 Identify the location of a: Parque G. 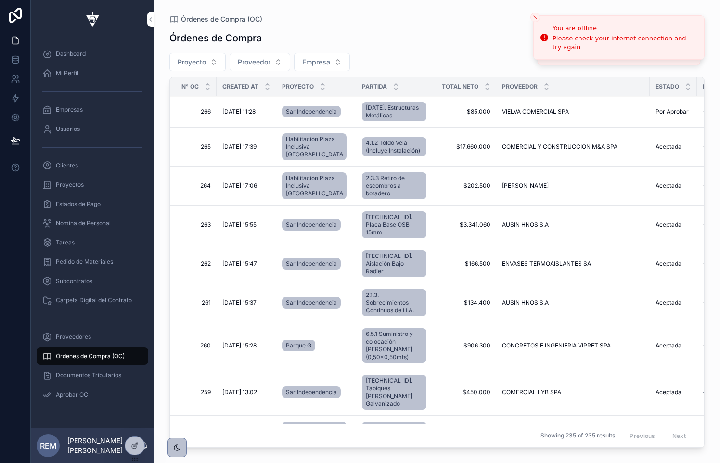
(298, 346).